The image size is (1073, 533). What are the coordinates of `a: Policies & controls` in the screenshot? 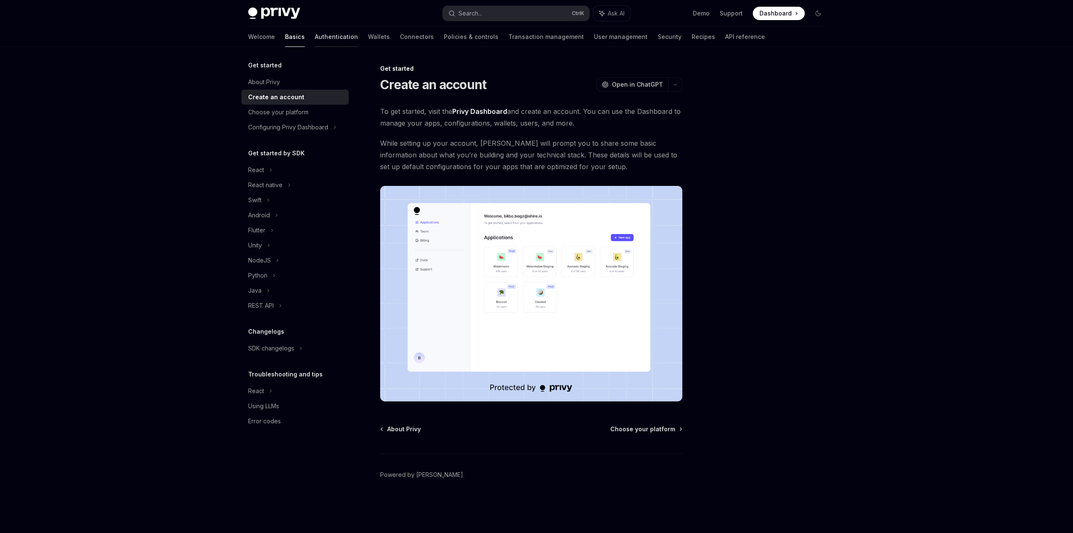 It's located at (471, 37).